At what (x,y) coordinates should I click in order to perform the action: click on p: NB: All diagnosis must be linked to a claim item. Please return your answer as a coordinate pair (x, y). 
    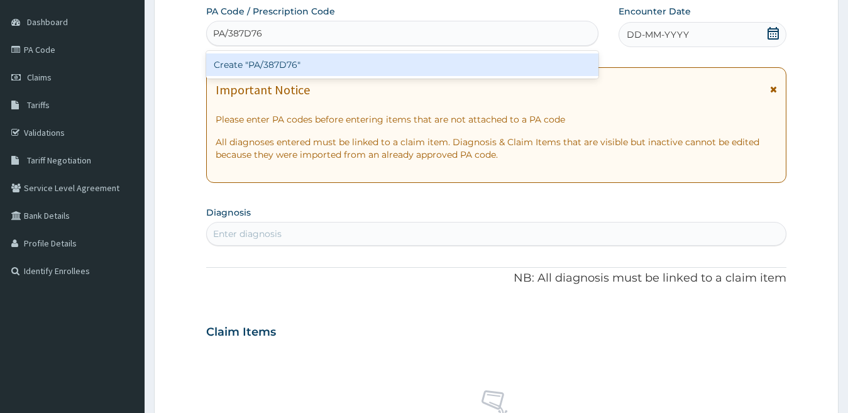
    Looking at the image, I should click on (497, 279).